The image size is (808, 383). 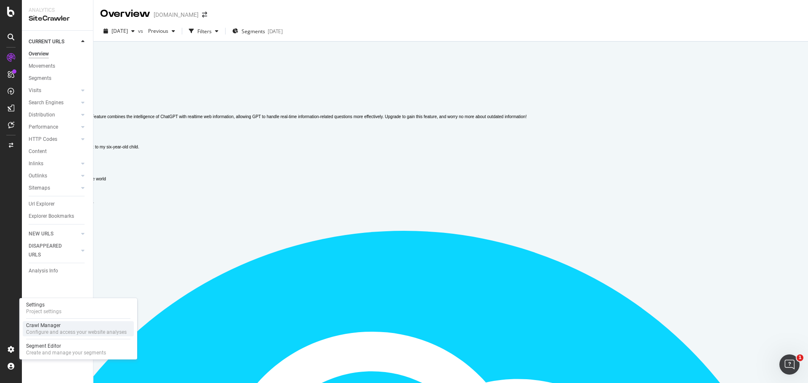 What do you see at coordinates (57, 10) in the screenshot?
I see `div: Analytics` at bounding box center [57, 10].